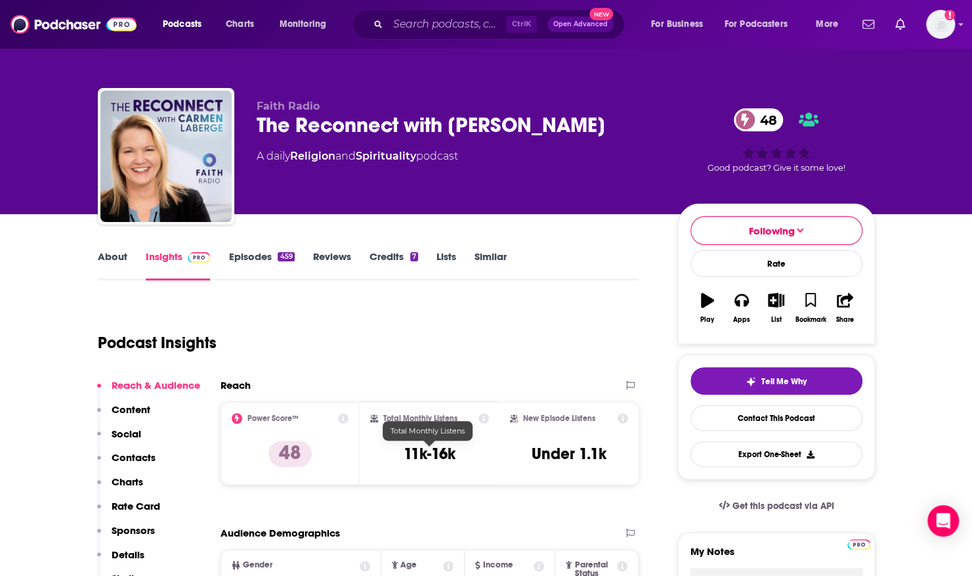 The height and width of the screenshot is (576, 972). I want to click on img: tell me why sparkle, so click(751, 381).